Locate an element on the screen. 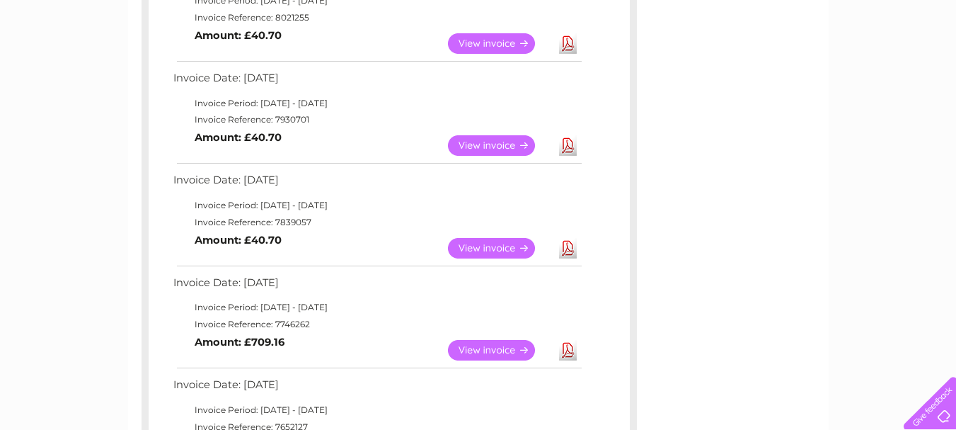  a: Water is located at coordinates (721, 65).